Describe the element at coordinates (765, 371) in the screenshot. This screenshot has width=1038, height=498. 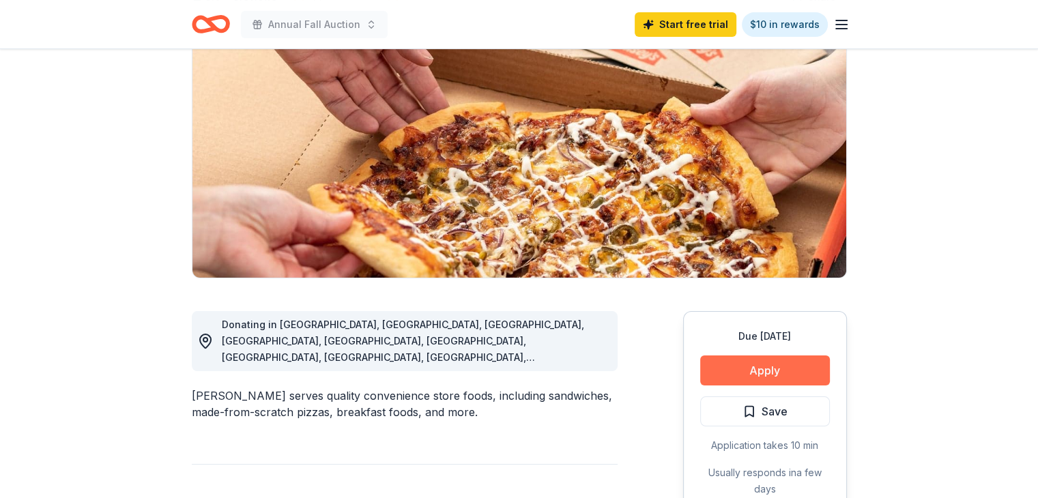
I see `button: Apply` at that location.